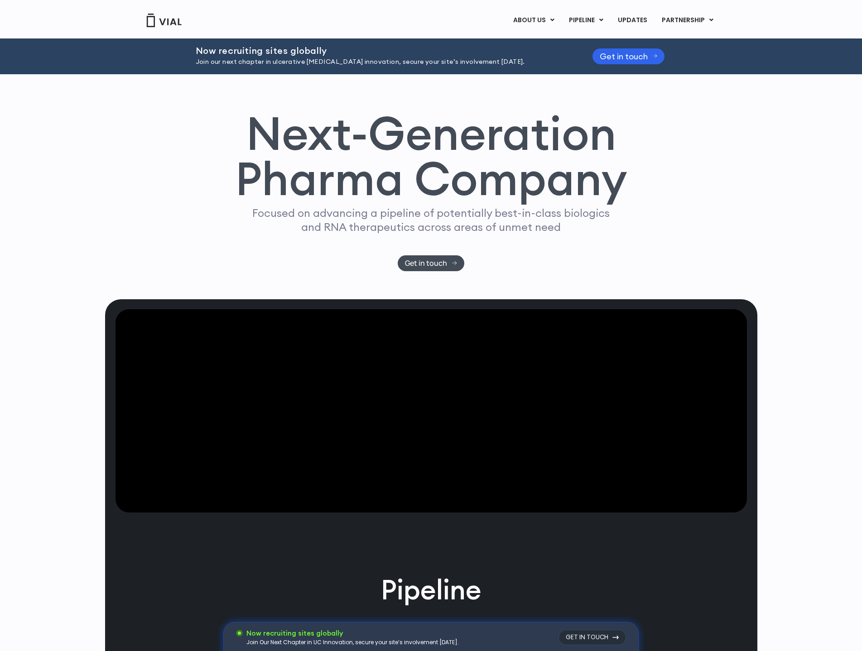 This screenshot has width=862, height=651. Describe the element at coordinates (431, 220) in the screenshot. I see `p: Focused on advancing a pipeline of potentially best-in-class biologics and RNA therapeutics acros...` at that location.